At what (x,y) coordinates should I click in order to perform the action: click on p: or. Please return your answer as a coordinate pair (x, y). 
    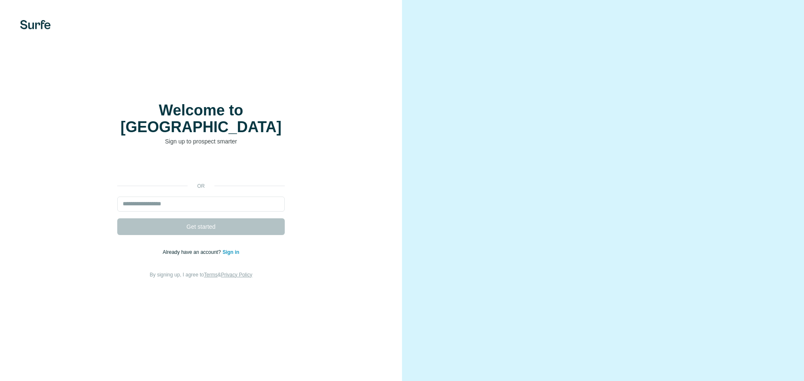
    Looking at the image, I should click on (201, 186).